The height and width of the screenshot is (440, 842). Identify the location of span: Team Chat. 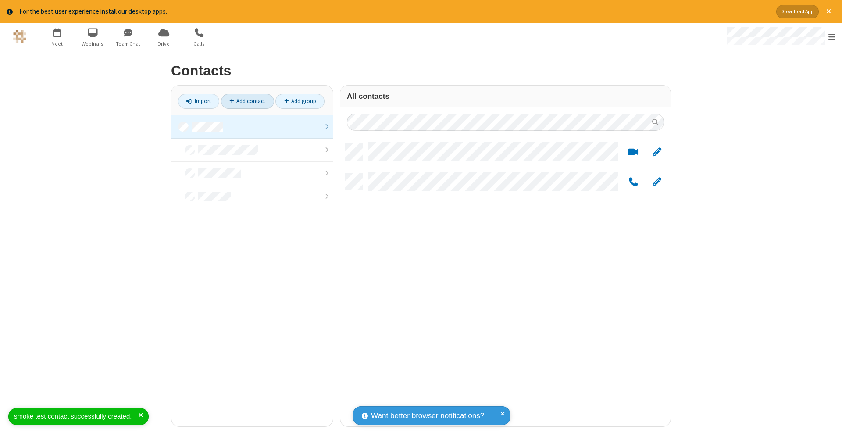
(128, 44).